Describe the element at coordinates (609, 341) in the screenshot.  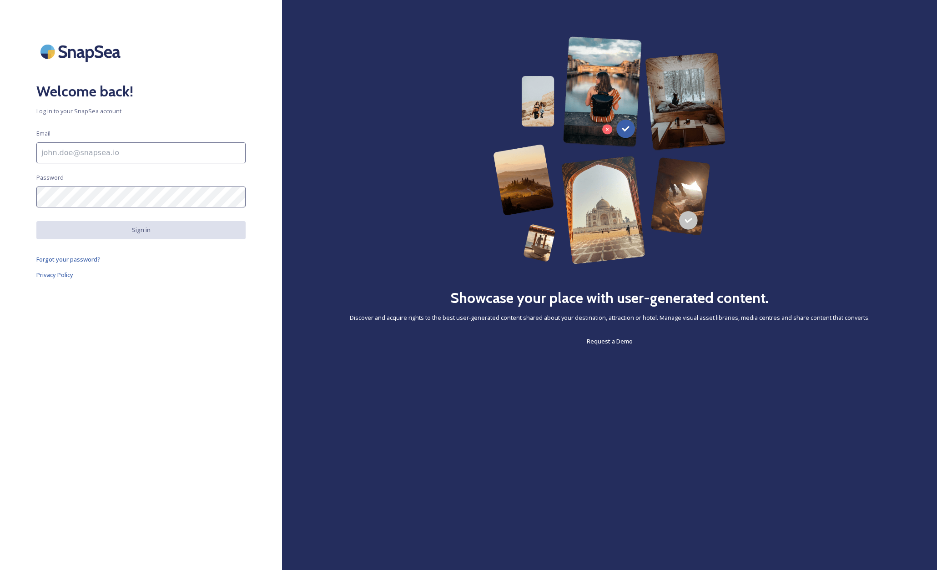
I see `span: Request a Demo` at that location.